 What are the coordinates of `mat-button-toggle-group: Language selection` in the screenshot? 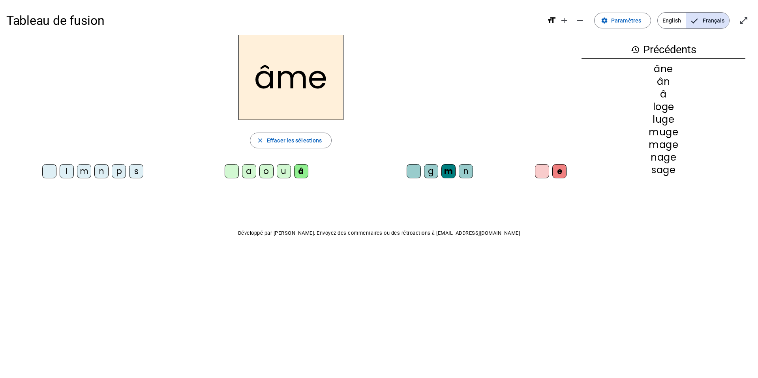 It's located at (693, 21).